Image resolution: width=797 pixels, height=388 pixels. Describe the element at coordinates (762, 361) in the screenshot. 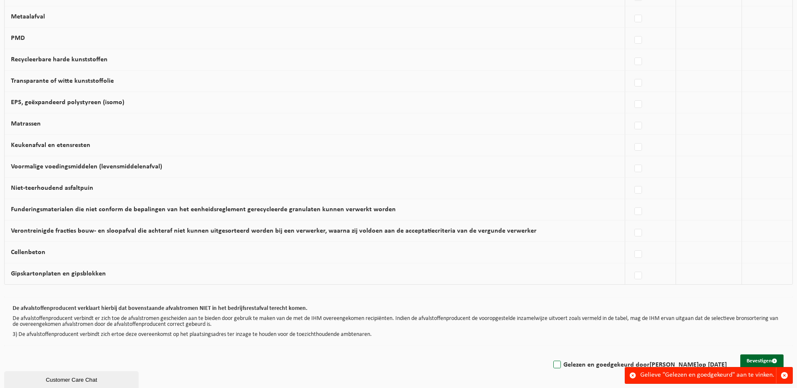

I see `button: Bevestigen` at that location.